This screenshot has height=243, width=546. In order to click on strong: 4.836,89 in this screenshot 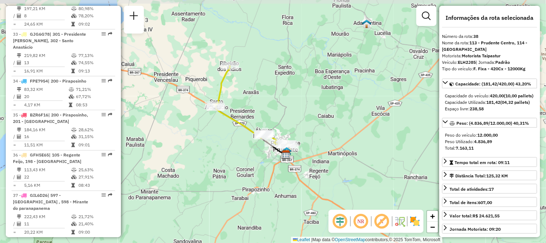, I will do `click(484, 141)`.